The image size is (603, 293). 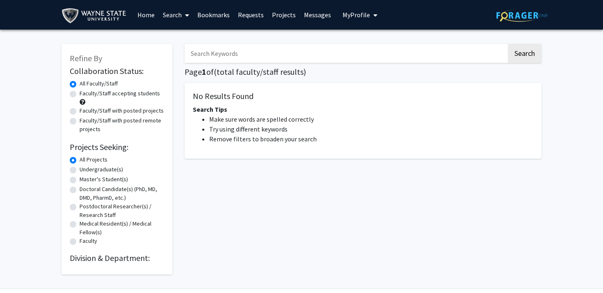 What do you see at coordinates (363, 176) in the screenshot?
I see `nav: Page navigation` at bounding box center [363, 176].